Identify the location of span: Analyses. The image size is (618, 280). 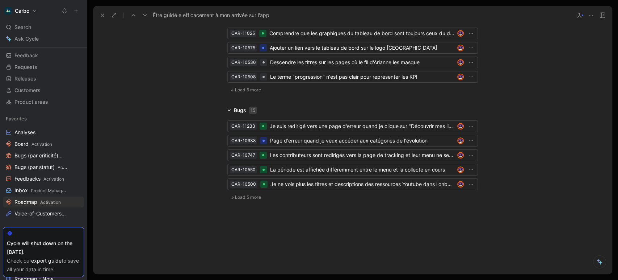
(25, 132).